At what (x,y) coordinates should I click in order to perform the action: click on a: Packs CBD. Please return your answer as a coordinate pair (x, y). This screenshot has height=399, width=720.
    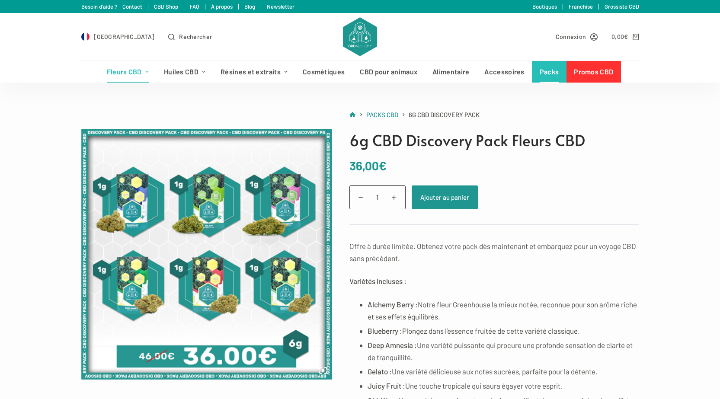
    Looking at the image, I should click on (382, 115).